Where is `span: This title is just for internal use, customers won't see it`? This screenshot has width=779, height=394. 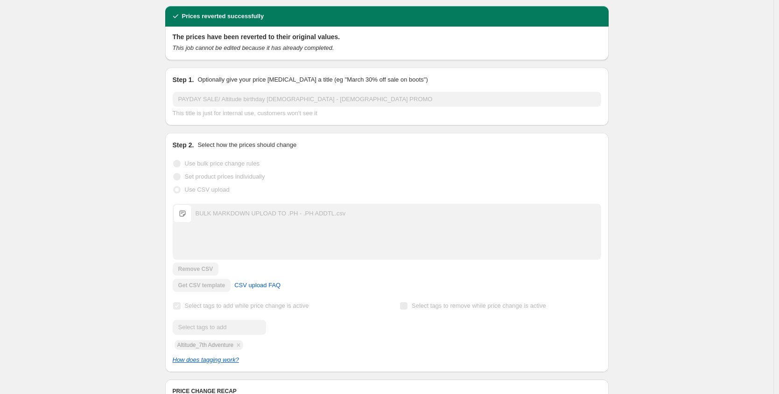 span: This title is just for internal use, customers won't see it is located at coordinates (245, 113).